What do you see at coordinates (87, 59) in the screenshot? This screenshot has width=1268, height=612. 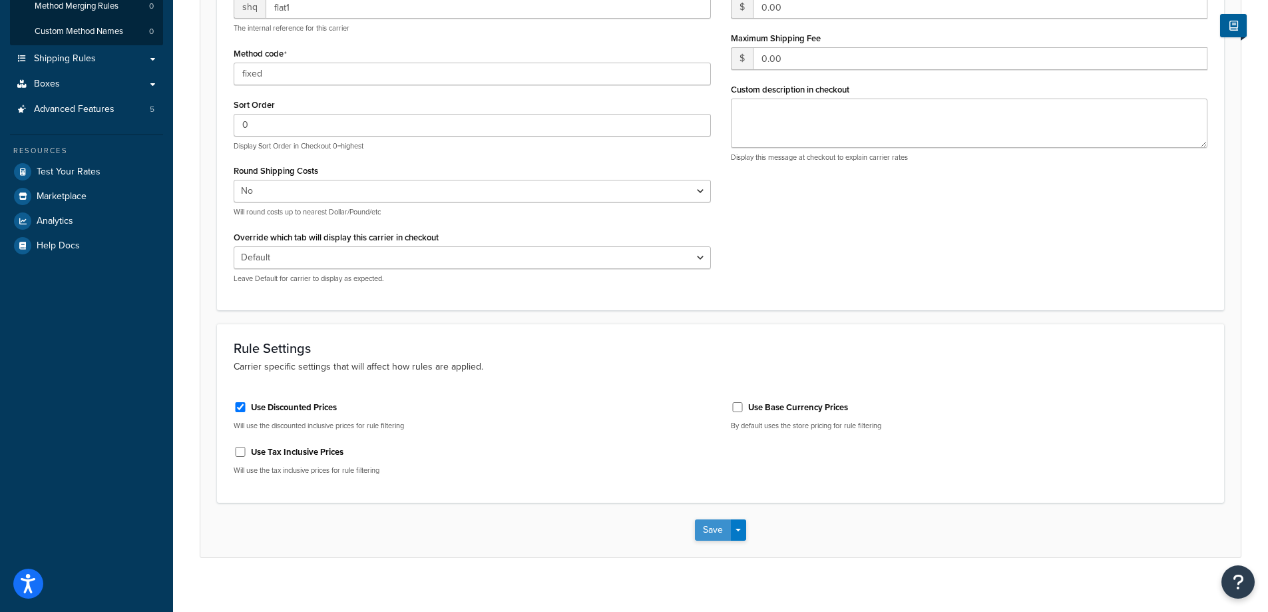 I see `a: Shipping Rules` at bounding box center [87, 59].